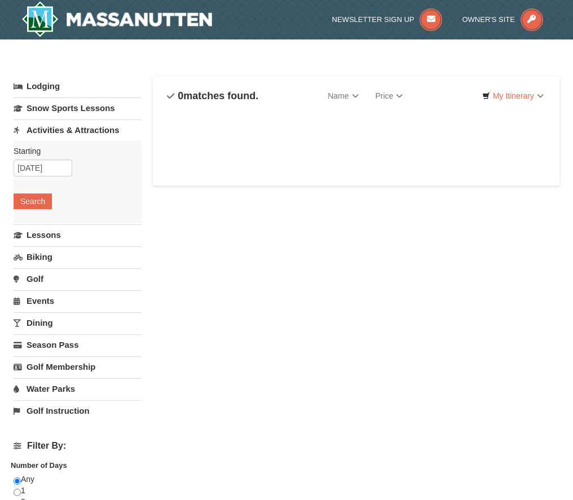 This screenshot has height=500, width=573. What do you see at coordinates (117, 19) in the screenshot?
I see `a: Massanutten Resort` at bounding box center [117, 19].